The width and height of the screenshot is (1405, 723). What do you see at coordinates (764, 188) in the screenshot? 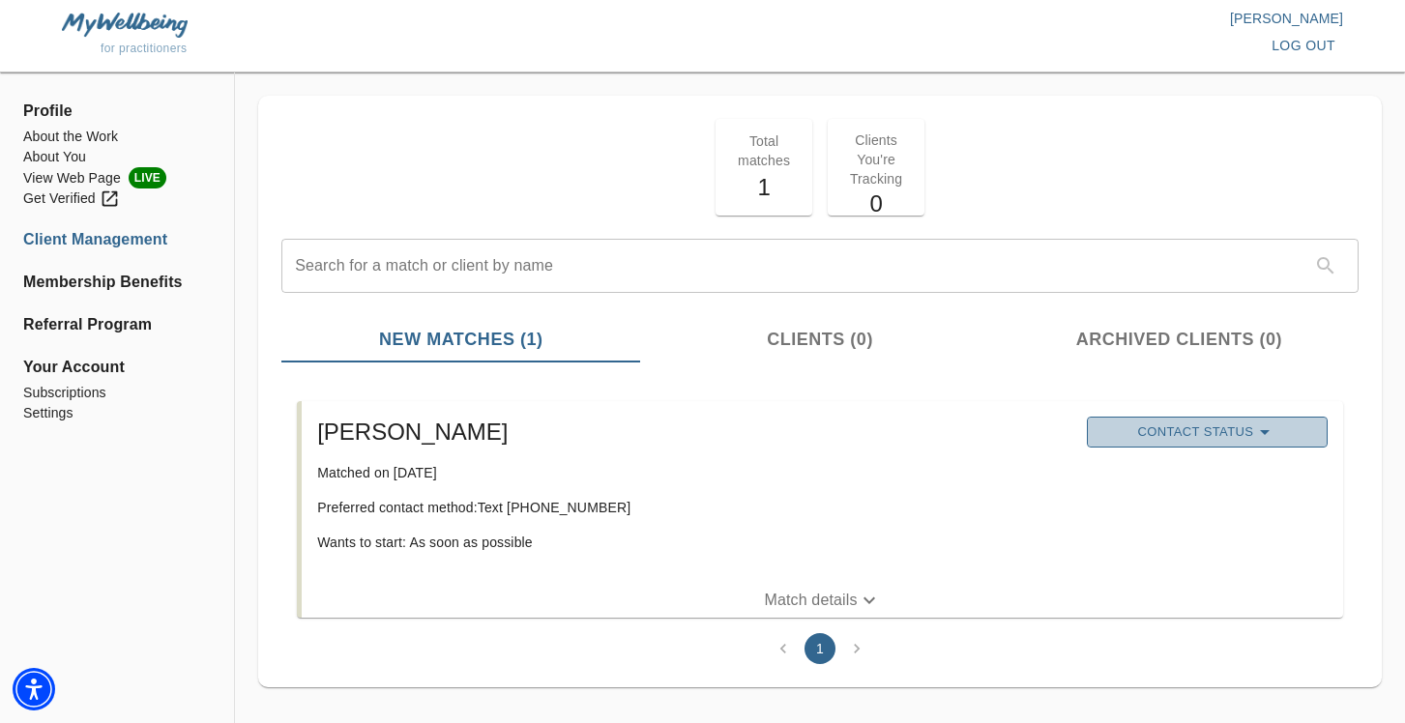
I see `h5: 1` at bounding box center [764, 188].